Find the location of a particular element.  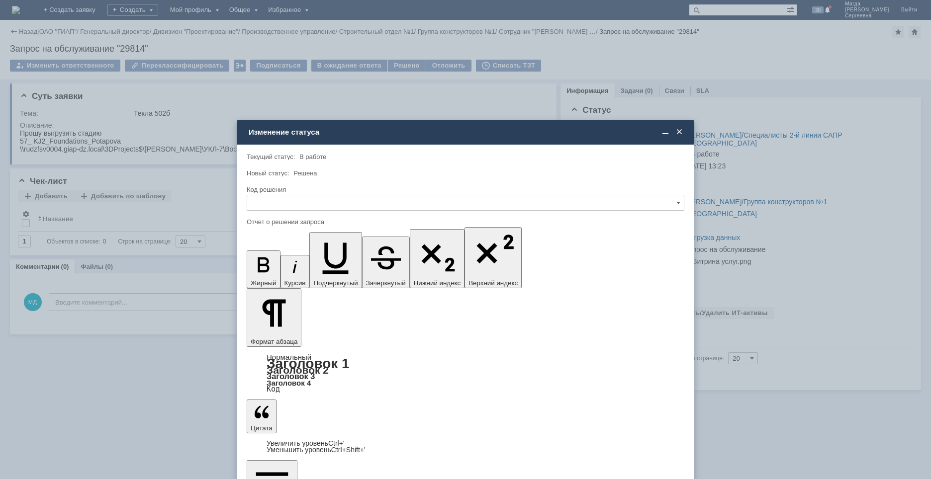

span: Верхний индекс is located at coordinates (493, 283).